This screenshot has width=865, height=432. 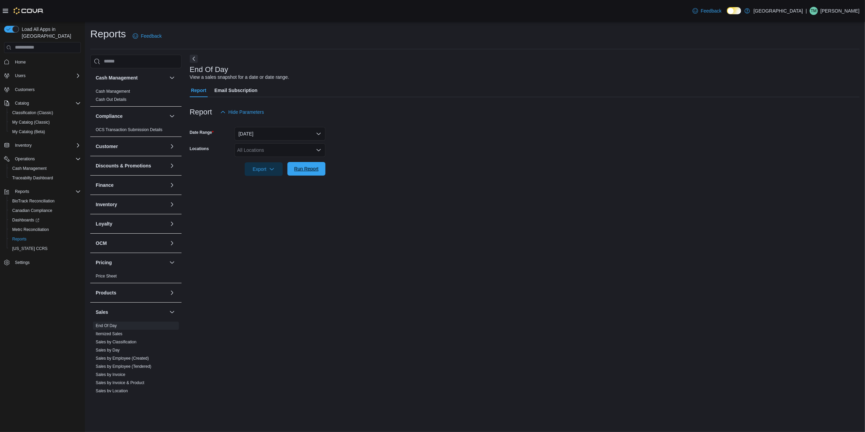 I want to click on a: Price Sheet, so click(x=106, y=276).